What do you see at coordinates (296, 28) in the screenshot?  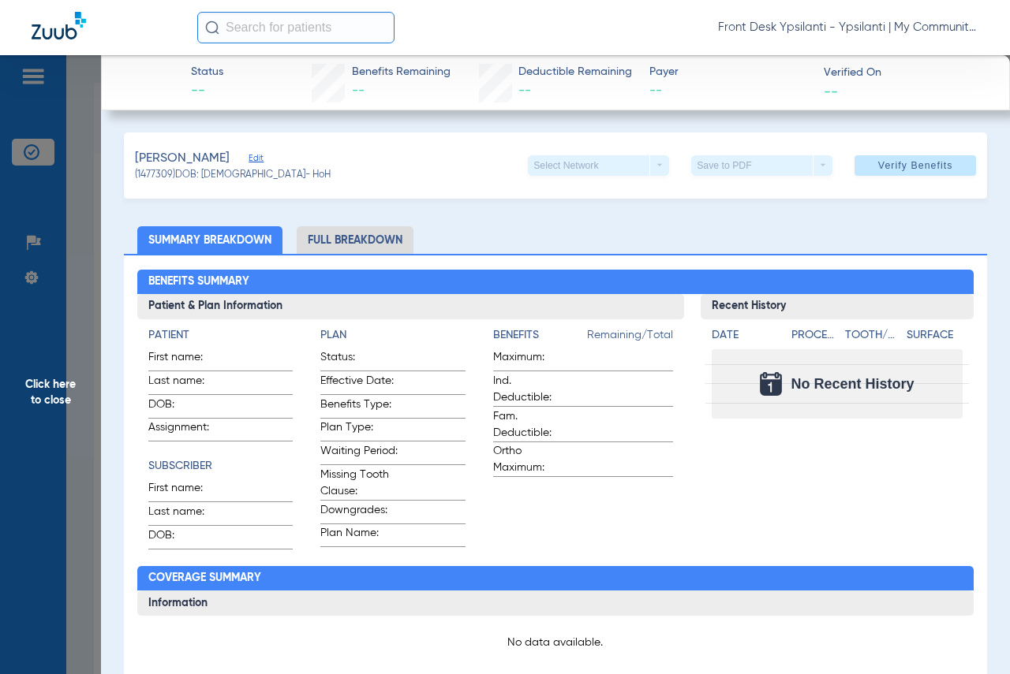 I see `input: Search for patients` at bounding box center [296, 28].